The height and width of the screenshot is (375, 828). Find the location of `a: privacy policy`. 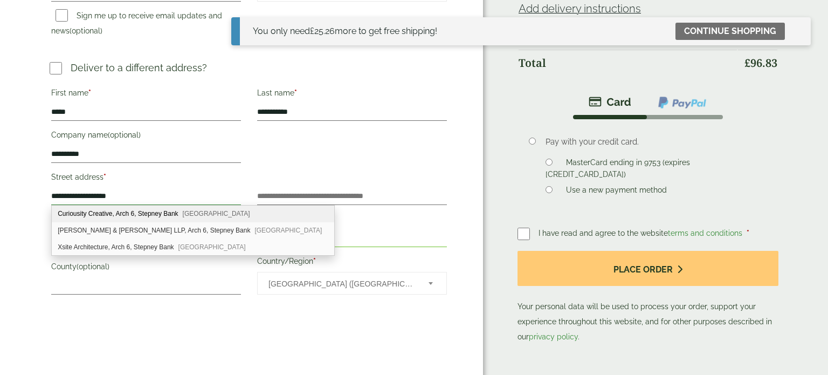

a: privacy policy is located at coordinates (553, 336).